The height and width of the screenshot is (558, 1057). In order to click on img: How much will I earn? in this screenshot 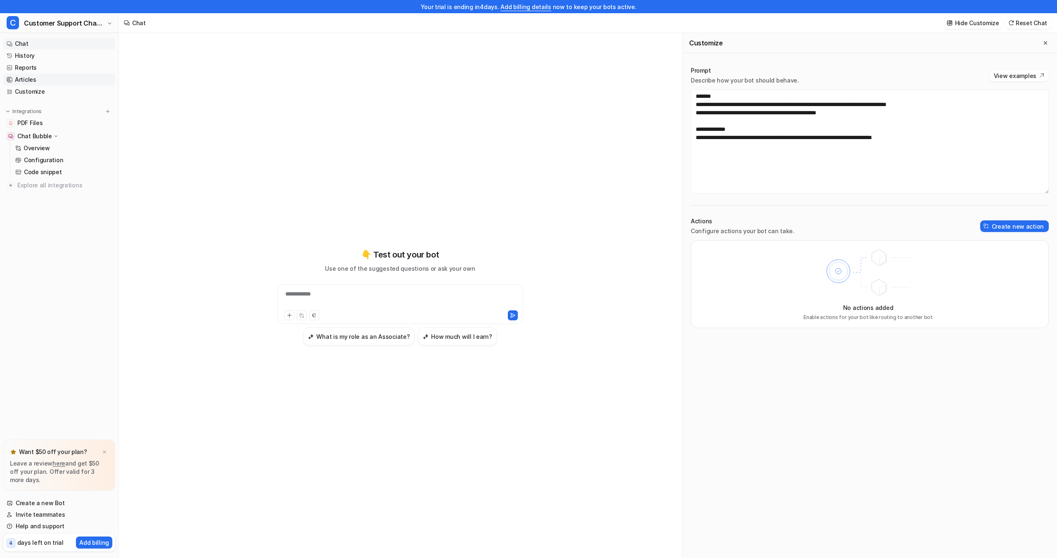, I will do `click(426, 337)`.